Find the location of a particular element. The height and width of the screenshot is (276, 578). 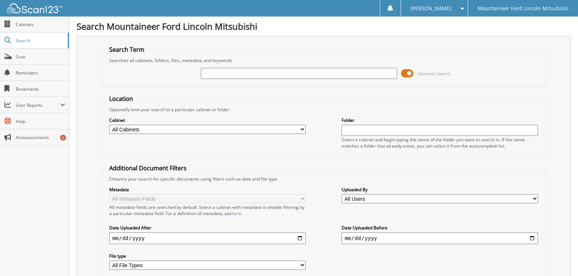

label: Date Uploaded Before is located at coordinates (439, 227).